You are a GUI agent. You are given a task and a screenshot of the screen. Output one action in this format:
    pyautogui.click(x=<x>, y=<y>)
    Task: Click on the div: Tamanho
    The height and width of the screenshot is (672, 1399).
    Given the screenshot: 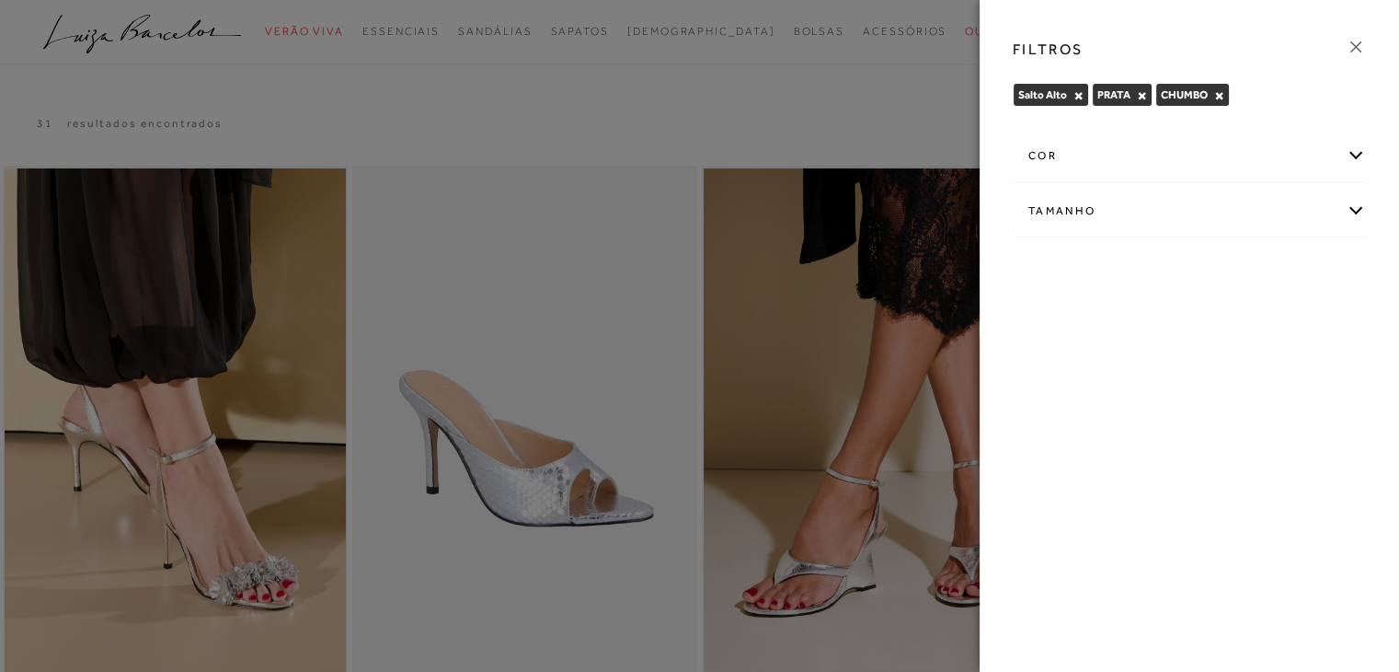 What is the action you would take?
    pyautogui.click(x=1190, y=211)
    